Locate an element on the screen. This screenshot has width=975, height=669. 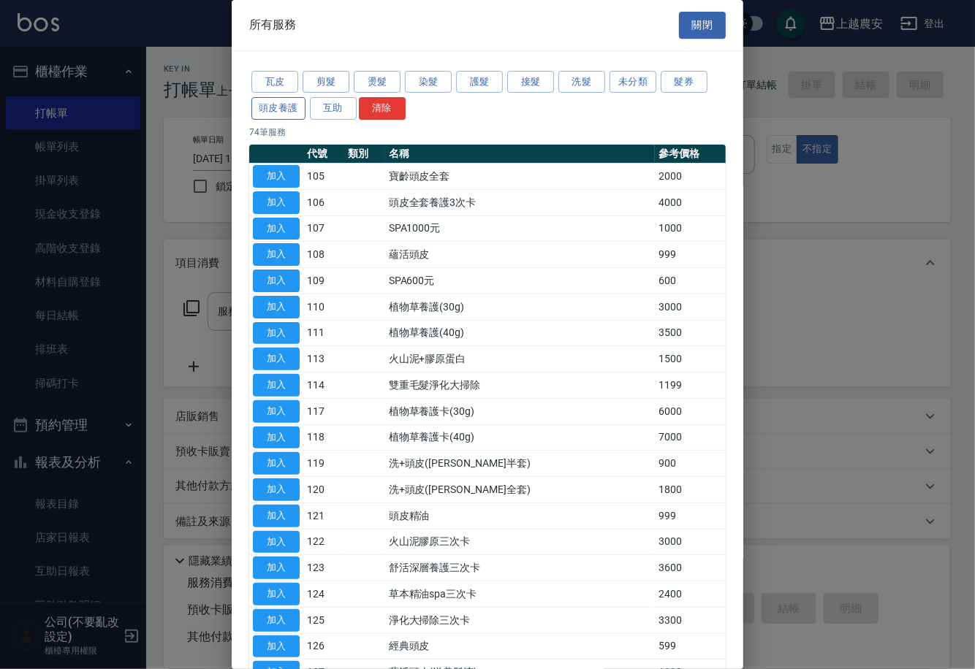
td: 2000 is located at coordinates (690, 177).